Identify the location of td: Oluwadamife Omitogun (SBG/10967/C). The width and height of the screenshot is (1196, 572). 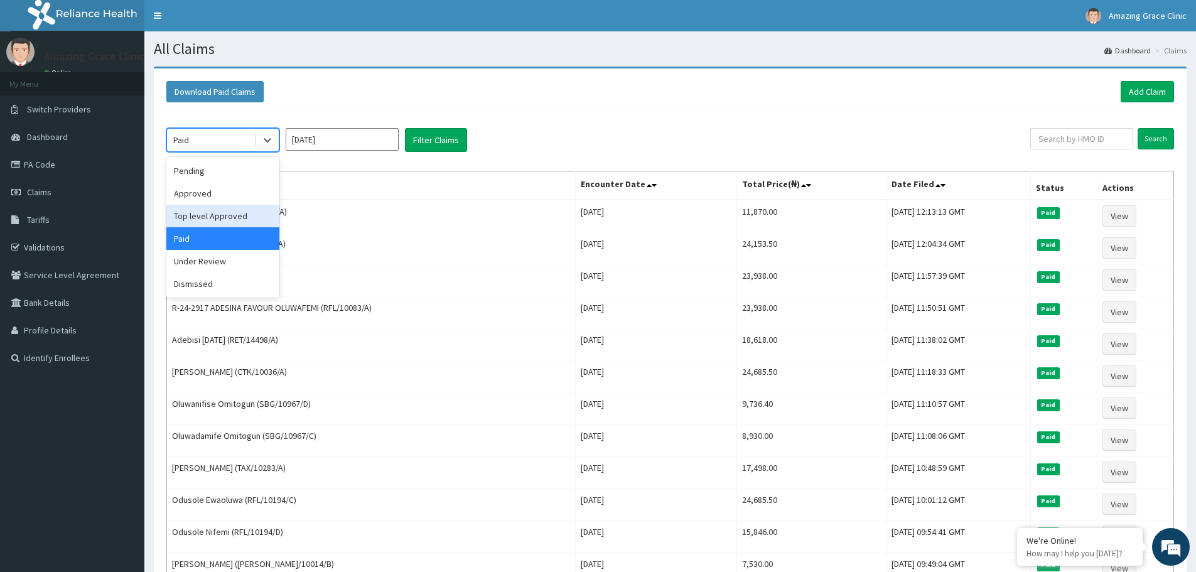
(371, 440).